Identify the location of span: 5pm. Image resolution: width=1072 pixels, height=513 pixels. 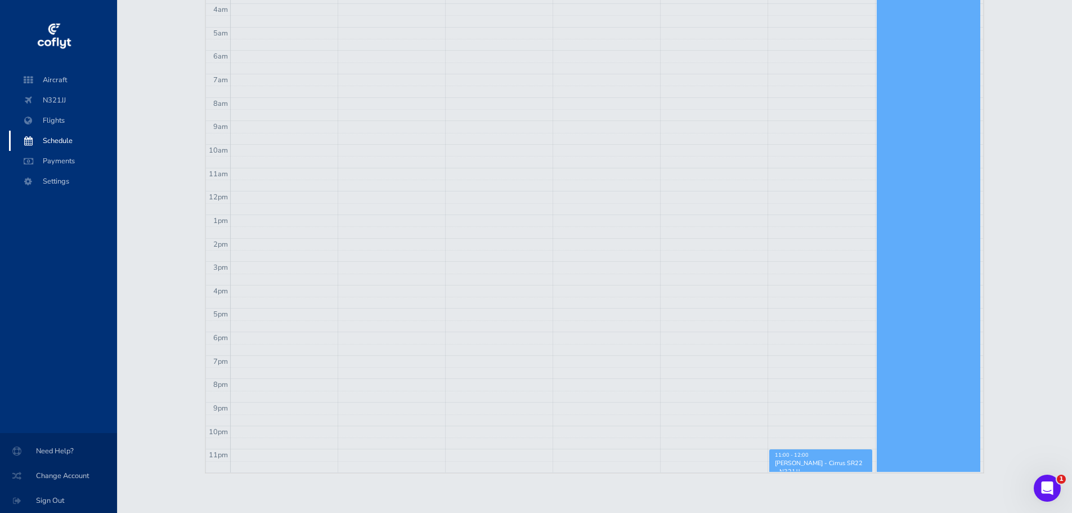
(221, 314).